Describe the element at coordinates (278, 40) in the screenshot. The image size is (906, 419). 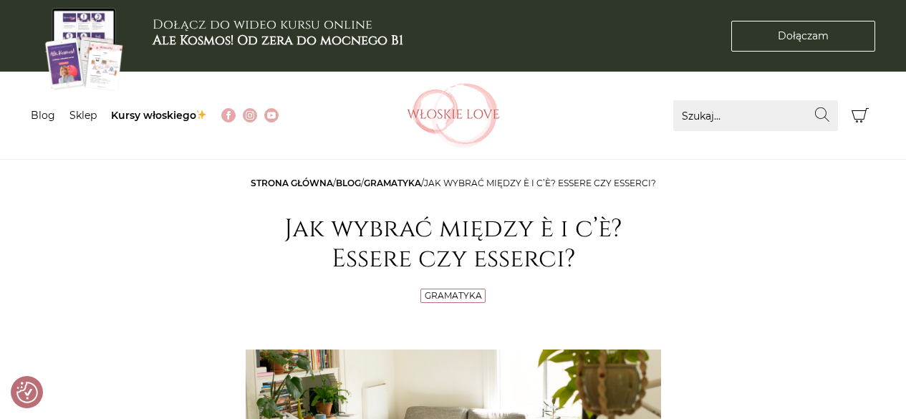
I see `b: Ale Kosmos! Od zera do mocnego B1` at that location.